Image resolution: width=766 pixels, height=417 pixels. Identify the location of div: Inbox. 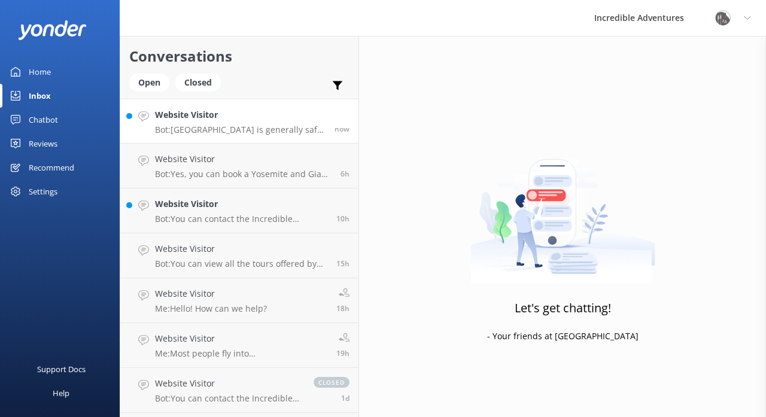
(39, 96).